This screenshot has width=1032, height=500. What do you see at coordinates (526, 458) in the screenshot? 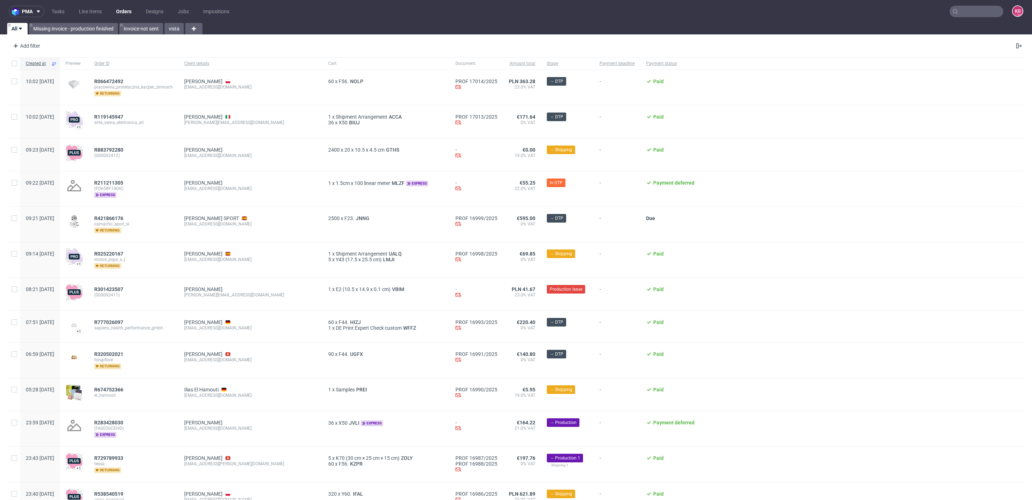
I see `span: €197.76` at bounding box center [526, 458].